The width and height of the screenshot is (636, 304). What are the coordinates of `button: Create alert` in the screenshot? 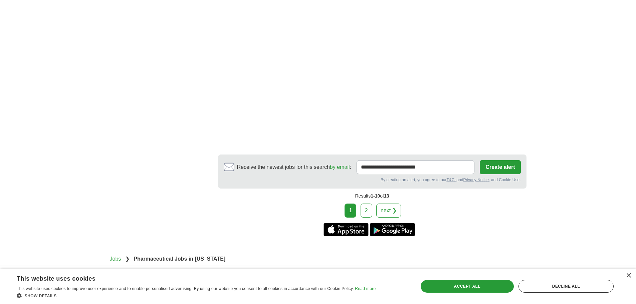 It's located at (500, 167).